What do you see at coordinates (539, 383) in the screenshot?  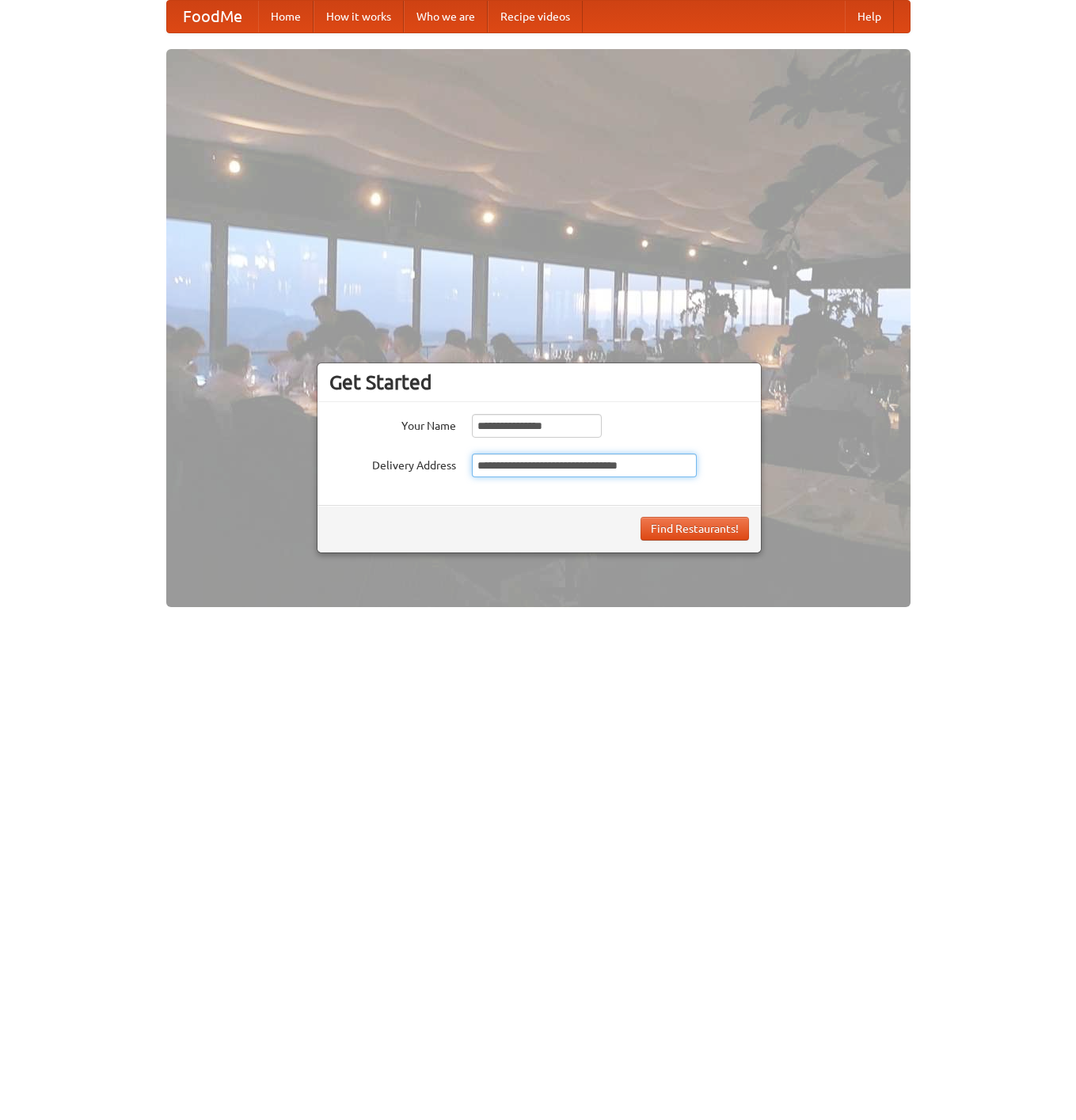 I see `h3: Get Started` at bounding box center [539, 383].